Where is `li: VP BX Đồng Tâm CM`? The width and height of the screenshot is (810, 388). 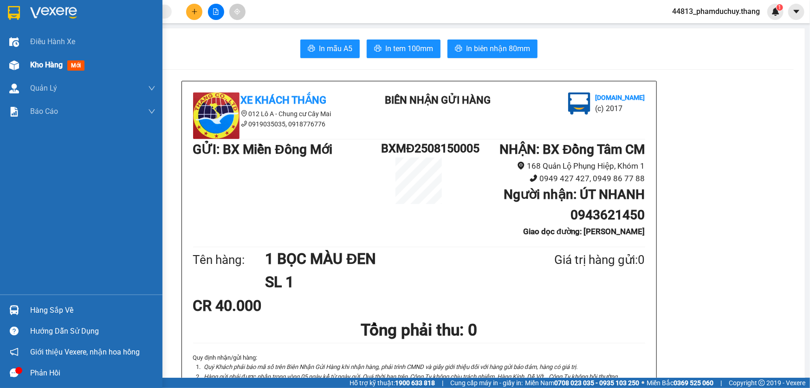 li: VP BX Đồng Tâm CM is located at coordinates (94, 50).